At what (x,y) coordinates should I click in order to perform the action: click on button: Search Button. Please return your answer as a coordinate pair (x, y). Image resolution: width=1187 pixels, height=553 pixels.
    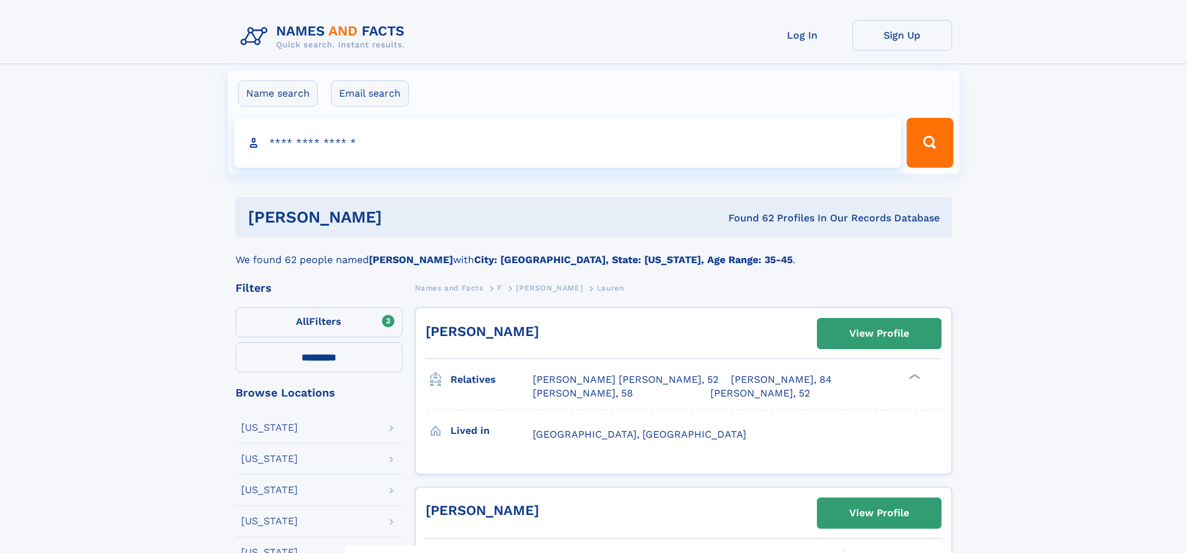
    Looking at the image, I should click on (930, 143).